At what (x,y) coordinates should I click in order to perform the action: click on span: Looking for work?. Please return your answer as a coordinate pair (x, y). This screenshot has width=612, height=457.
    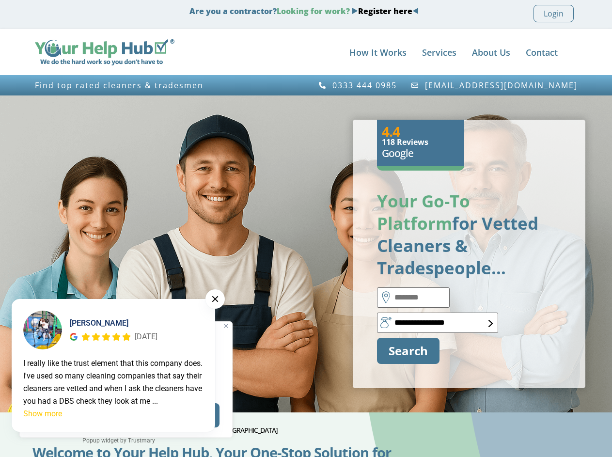
    Looking at the image, I should click on (313, 11).